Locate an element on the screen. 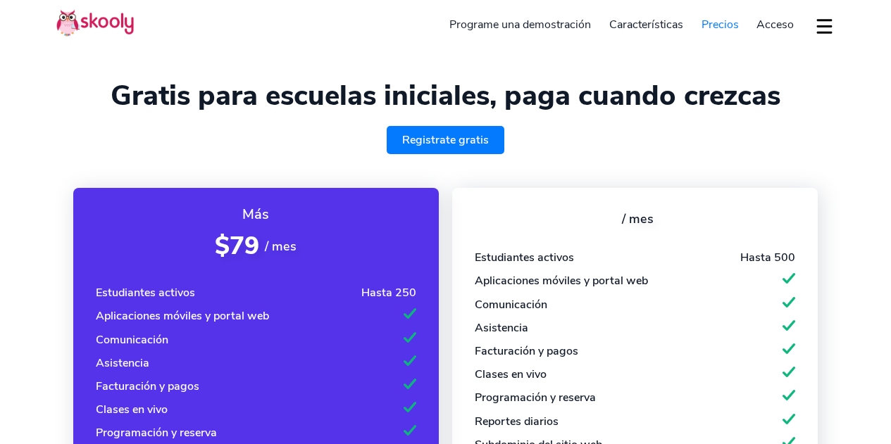  div: Programación y reserva is located at coordinates (156, 433).